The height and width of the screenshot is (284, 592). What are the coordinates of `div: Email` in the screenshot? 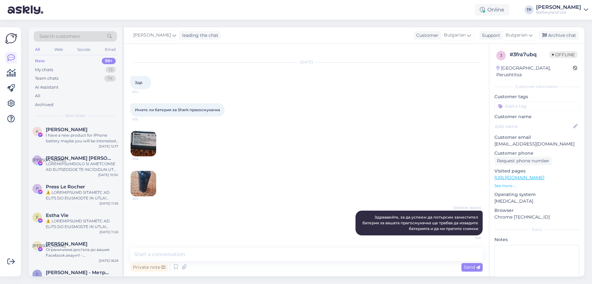 It's located at (110, 50).